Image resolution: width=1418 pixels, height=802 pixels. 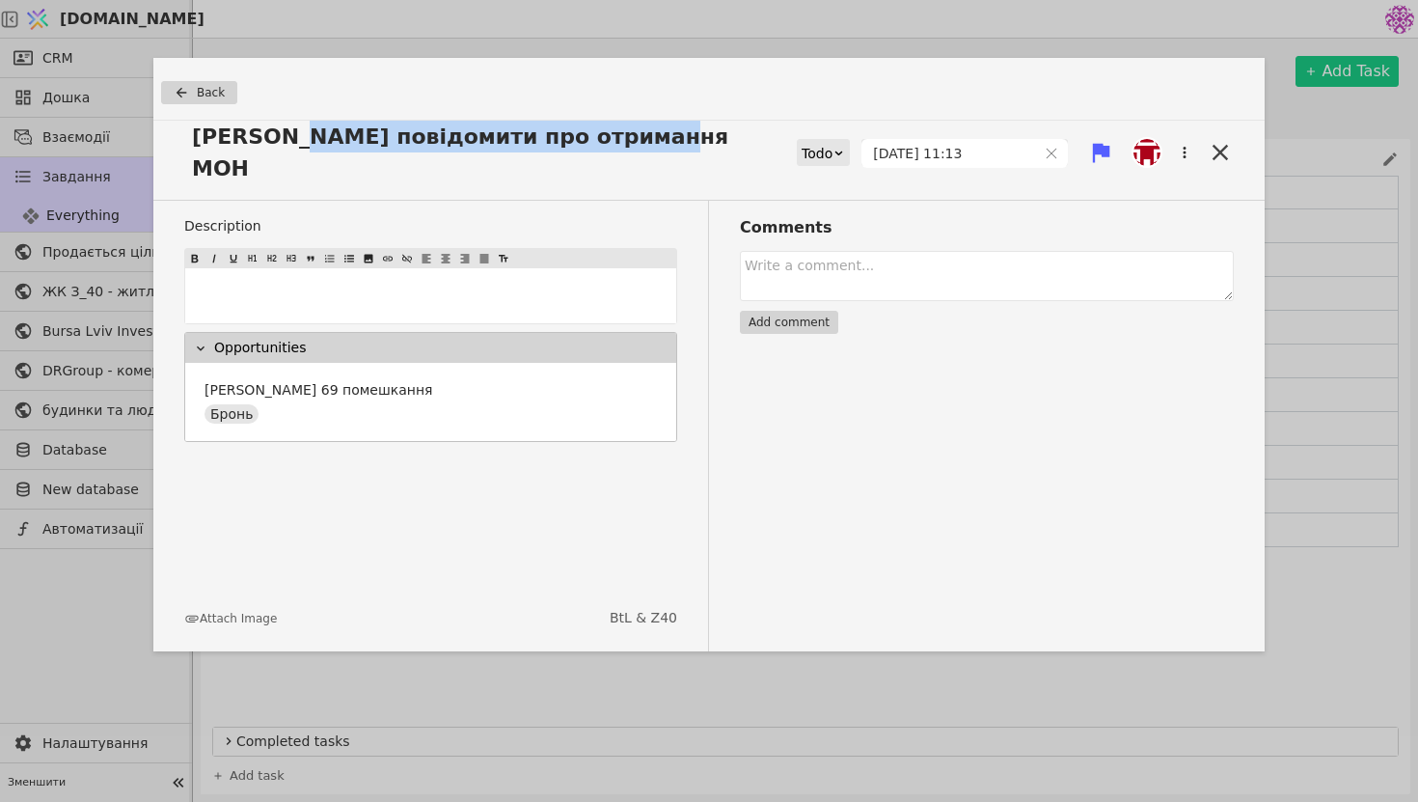 I want to click on label: Description, so click(x=430, y=226).